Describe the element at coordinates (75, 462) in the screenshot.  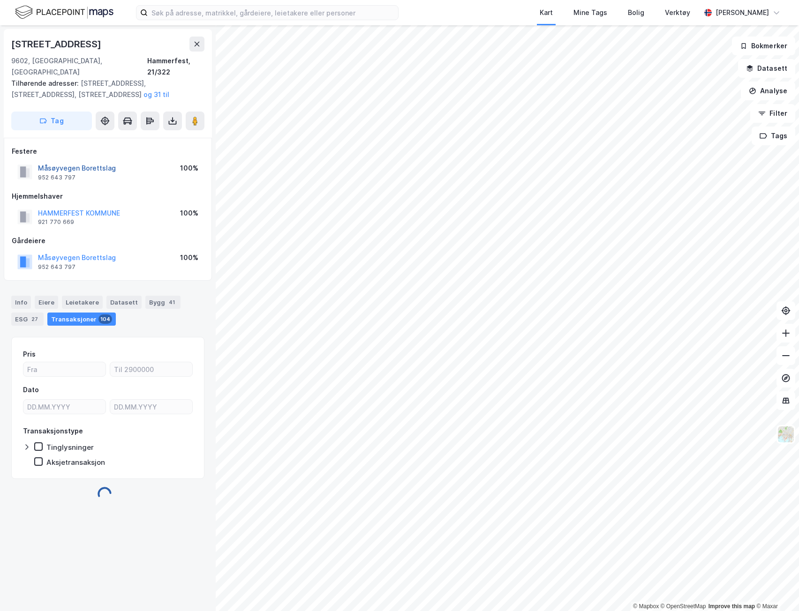
I see `div: Aksjetransaksjon` at that location.